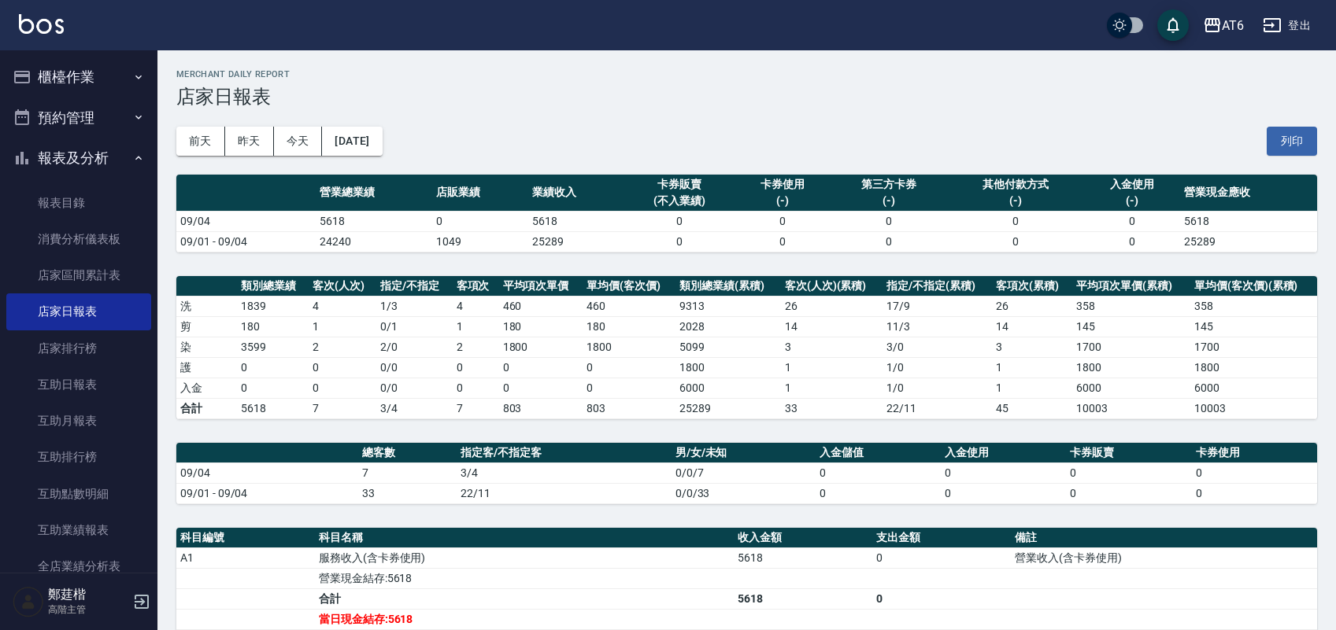 This screenshot has height=630, width=1336. I want to click on p: 高階主管, so click(88, 610).